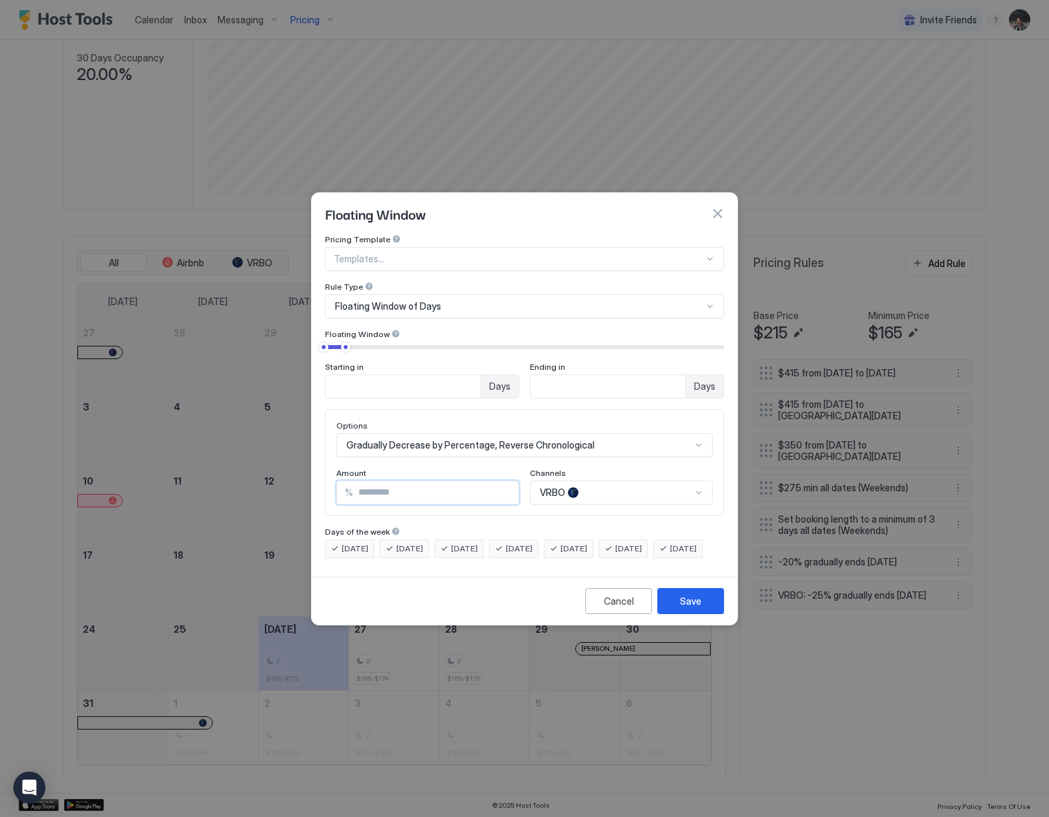 The height and width of the screenshot is (817, 1049). I want to click on span: Floating Window of Days, so click(388, 306).